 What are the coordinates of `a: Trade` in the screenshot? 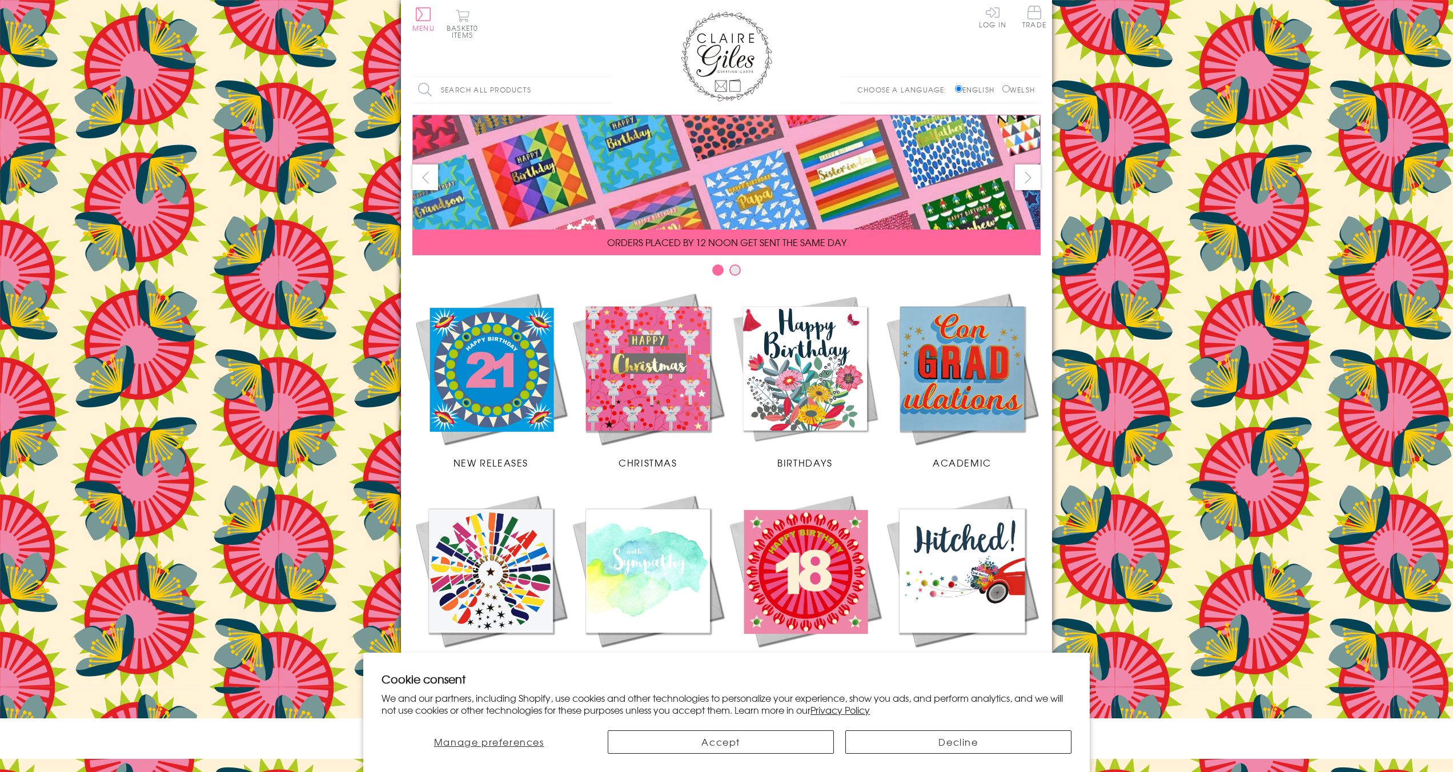 It's located at (1034, 18).